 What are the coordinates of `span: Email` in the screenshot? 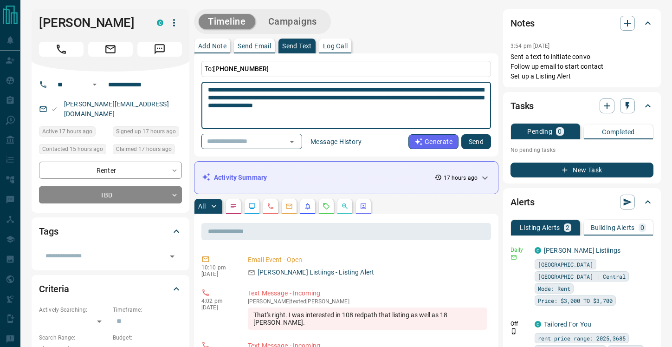 It's located at (110, 49).